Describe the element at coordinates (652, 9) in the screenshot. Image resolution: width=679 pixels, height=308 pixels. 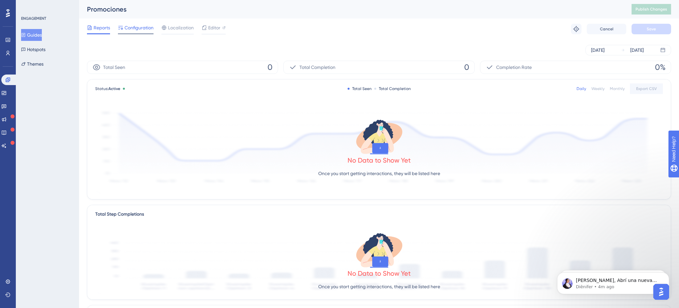
I see `span: Publish Changes` at that location.